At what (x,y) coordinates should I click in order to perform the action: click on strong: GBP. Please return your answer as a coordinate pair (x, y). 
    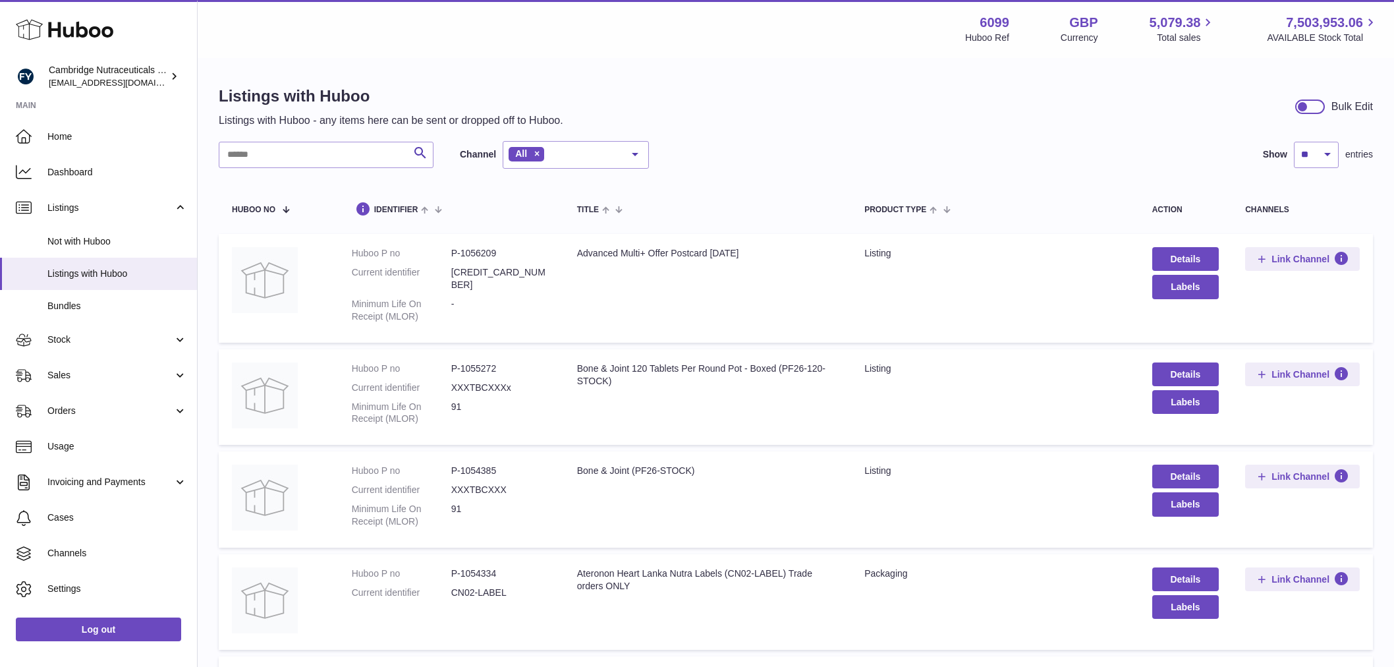
    Looking at the image, I should click on (1083, 22).